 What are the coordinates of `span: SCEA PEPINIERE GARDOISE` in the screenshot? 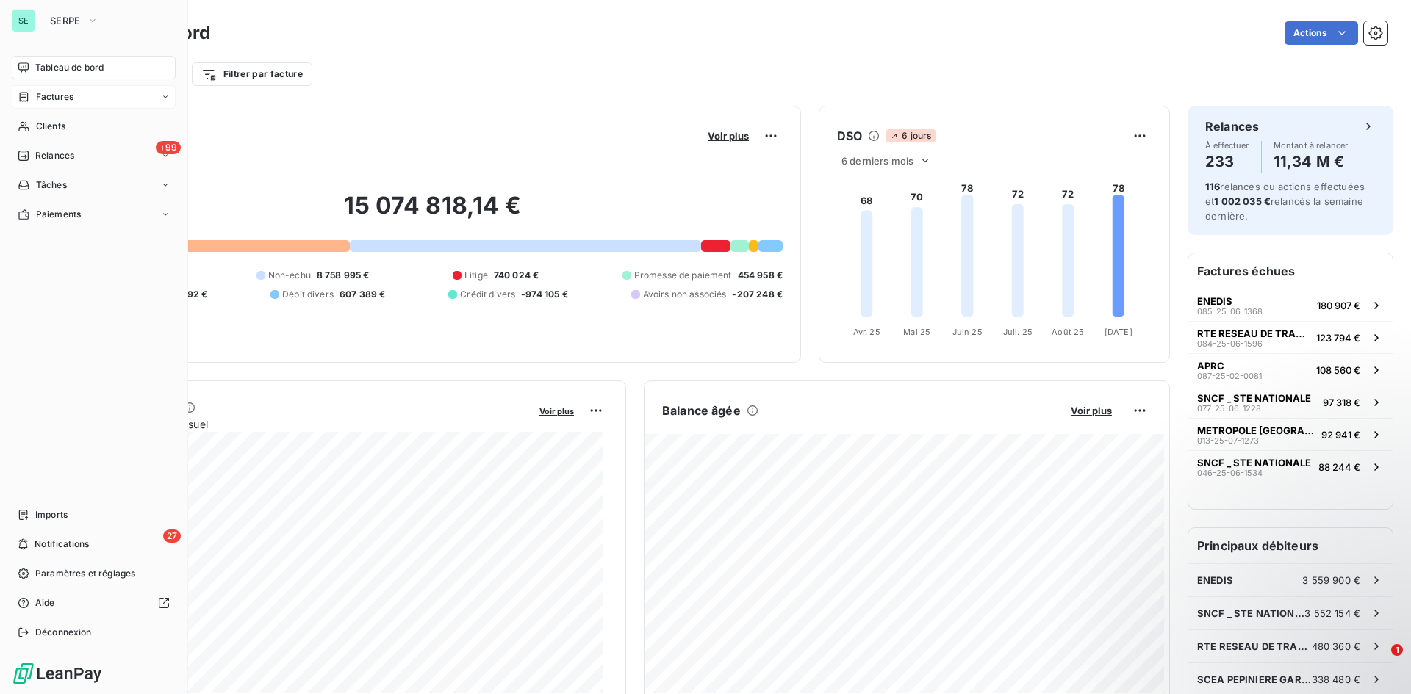 It's located at (1254, 680).